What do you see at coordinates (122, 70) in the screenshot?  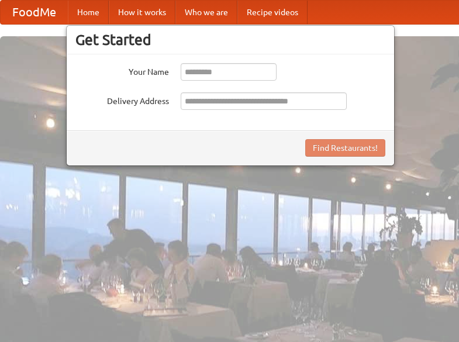 I see `label: Your Name` at bounding box center [122, 70].